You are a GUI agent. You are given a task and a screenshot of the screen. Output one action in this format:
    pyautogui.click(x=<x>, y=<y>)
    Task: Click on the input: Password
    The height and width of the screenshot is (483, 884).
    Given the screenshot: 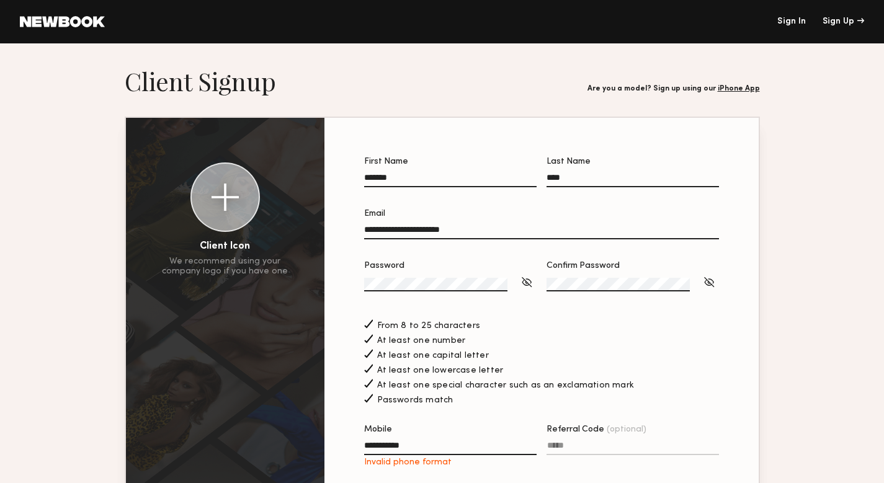 What is the action you would take?
    pyautogui.click(x=436, y=285)
    